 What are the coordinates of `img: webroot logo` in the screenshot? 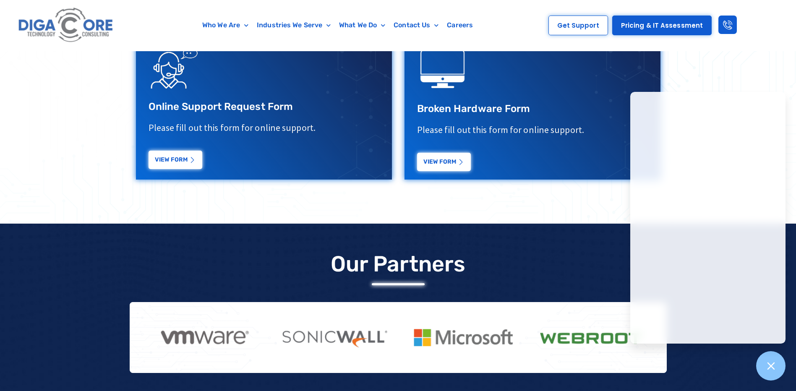 It's located at (593, 338).